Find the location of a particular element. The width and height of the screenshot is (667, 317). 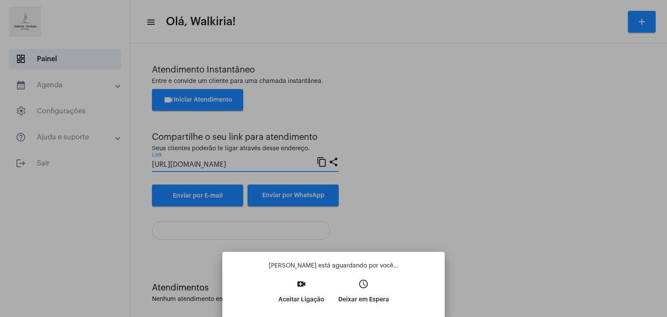

mat-icon: access_time is located at coordinates (364, 284).